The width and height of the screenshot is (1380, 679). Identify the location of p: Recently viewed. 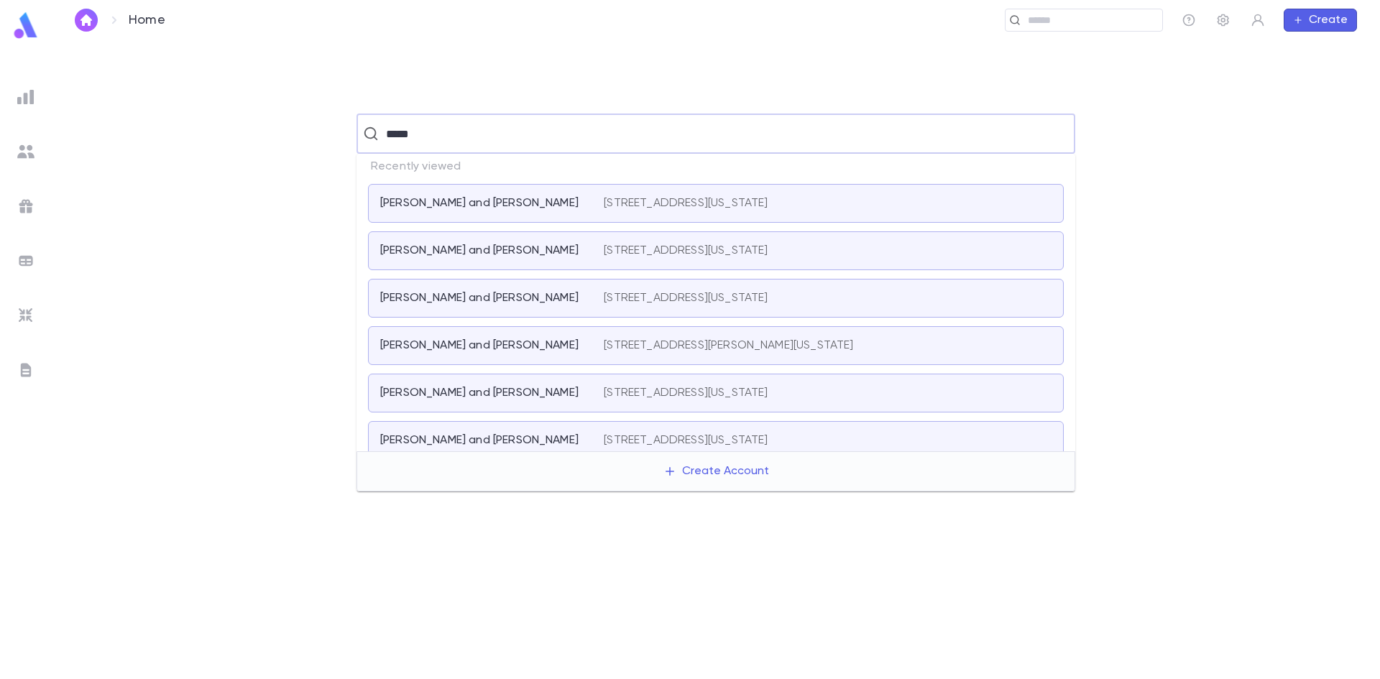
(716, 167).